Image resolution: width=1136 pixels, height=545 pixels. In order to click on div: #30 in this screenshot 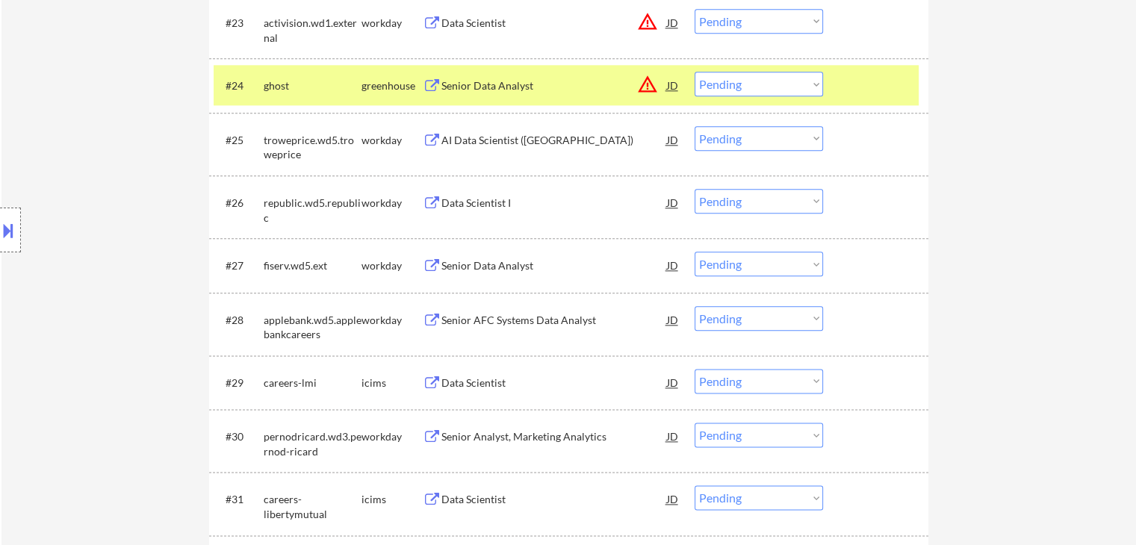, I will do `click(238, 437)`.